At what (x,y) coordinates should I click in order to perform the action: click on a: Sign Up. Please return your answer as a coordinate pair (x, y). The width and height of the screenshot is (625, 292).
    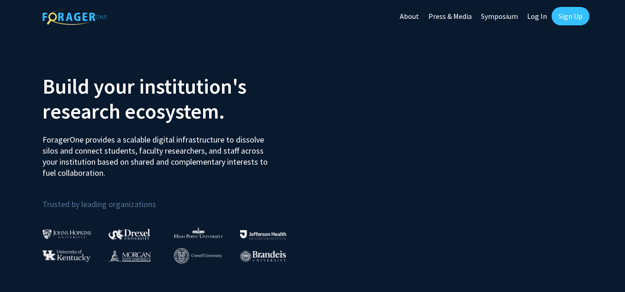
    Looking at the image, I should click on (571, 16).